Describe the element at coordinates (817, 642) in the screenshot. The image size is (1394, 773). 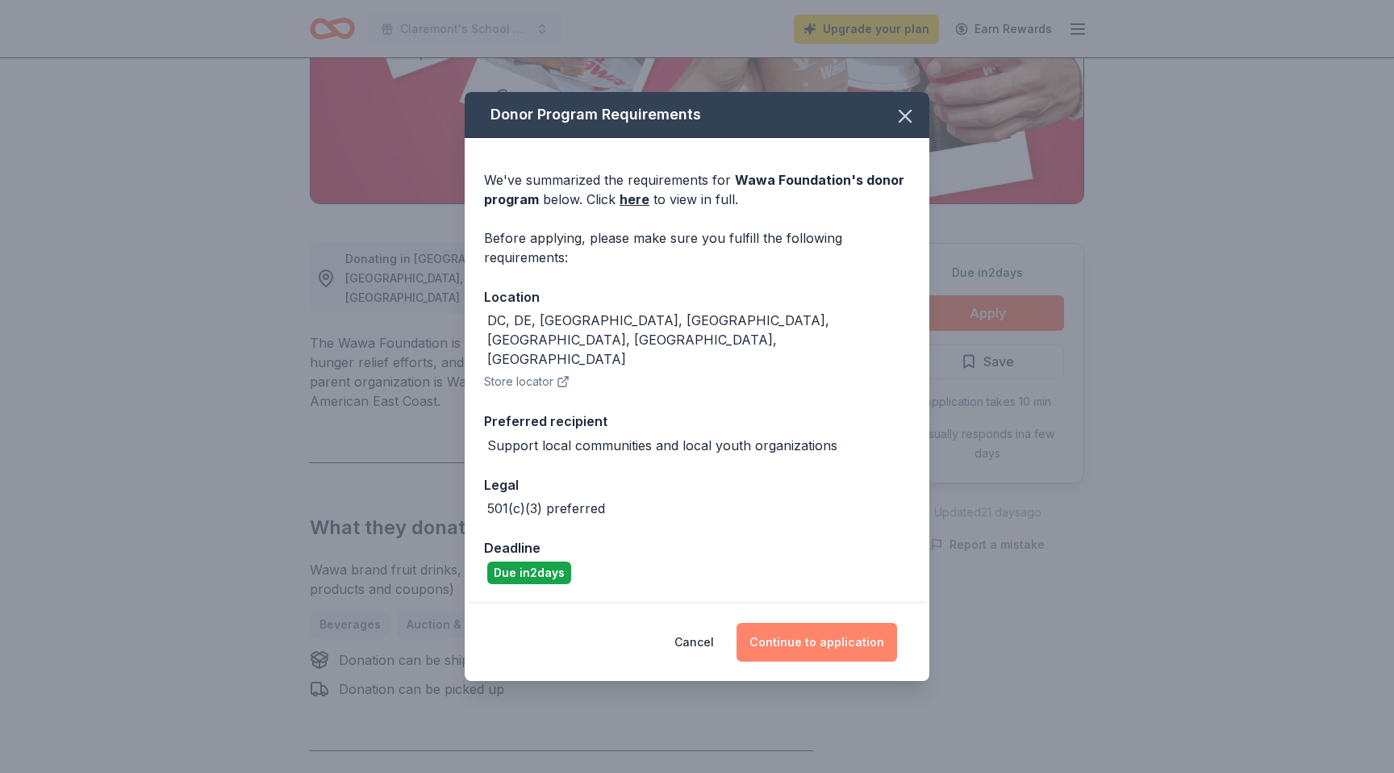
I see `button: Continue to application` at that location.